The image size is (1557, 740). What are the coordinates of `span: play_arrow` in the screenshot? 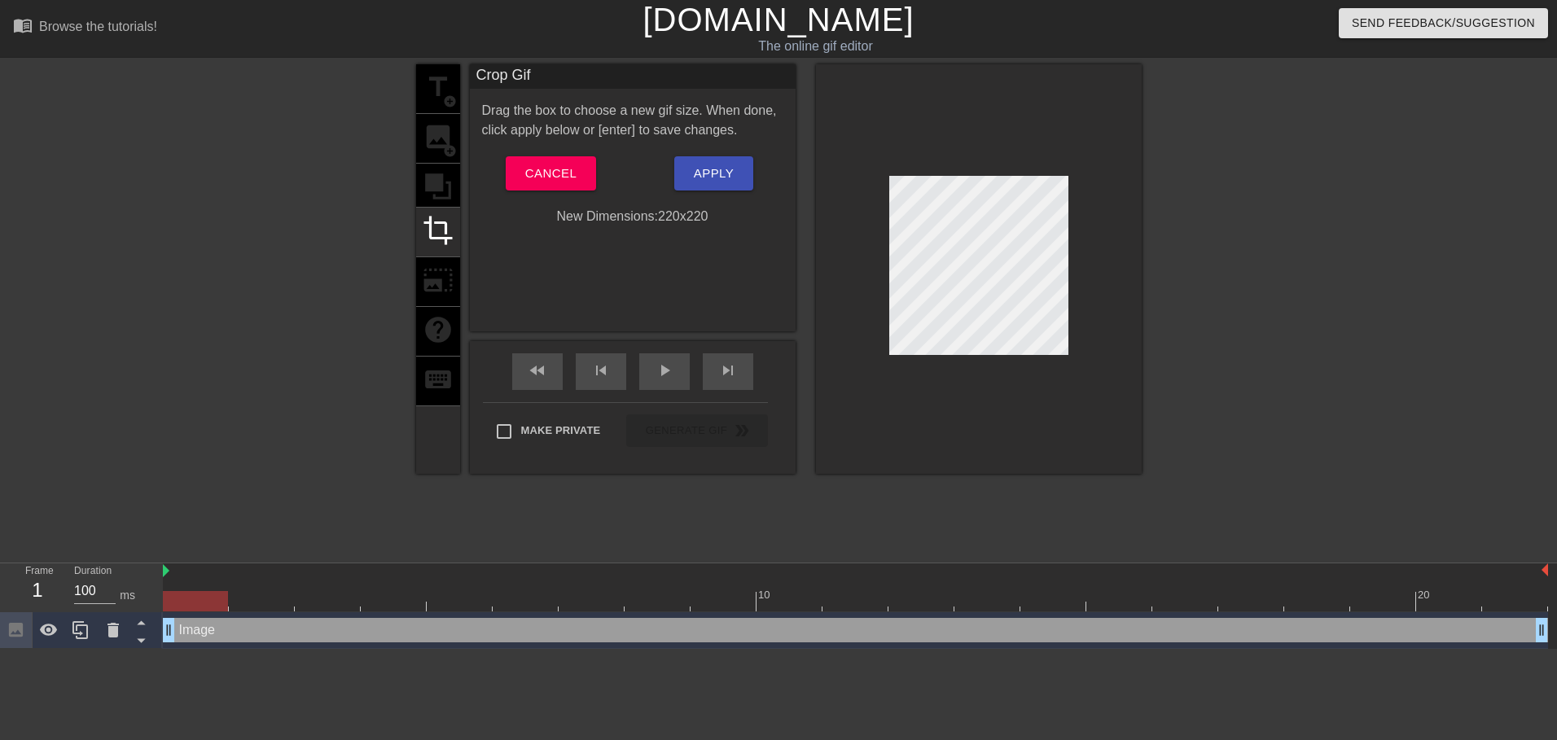 It's located at (664, 371).